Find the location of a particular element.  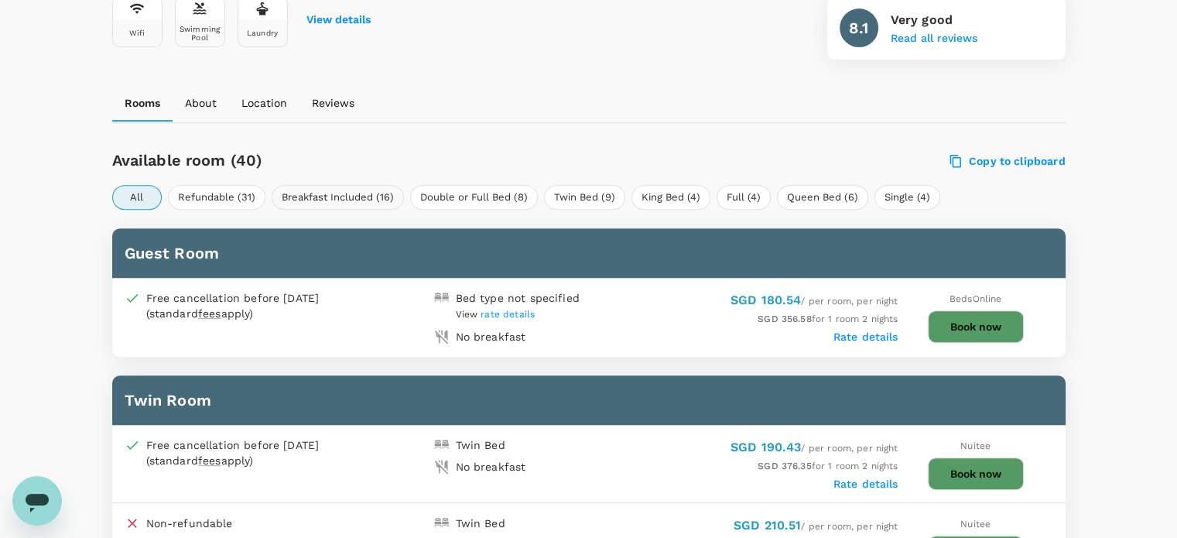

button: Full (4) is located at coordinates (744, 197).